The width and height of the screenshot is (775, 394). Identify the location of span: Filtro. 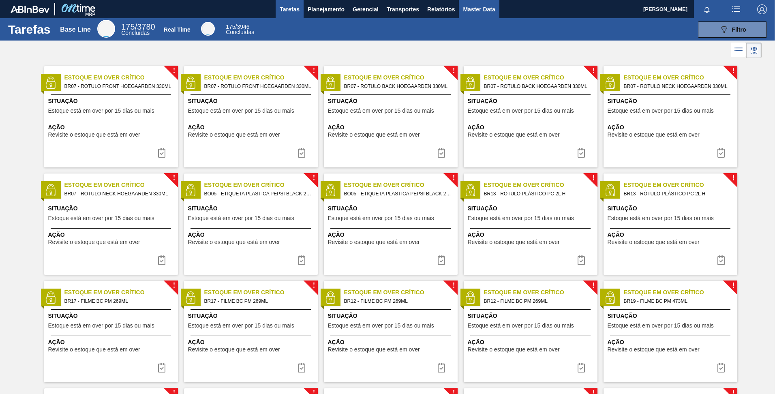
(739, 30).